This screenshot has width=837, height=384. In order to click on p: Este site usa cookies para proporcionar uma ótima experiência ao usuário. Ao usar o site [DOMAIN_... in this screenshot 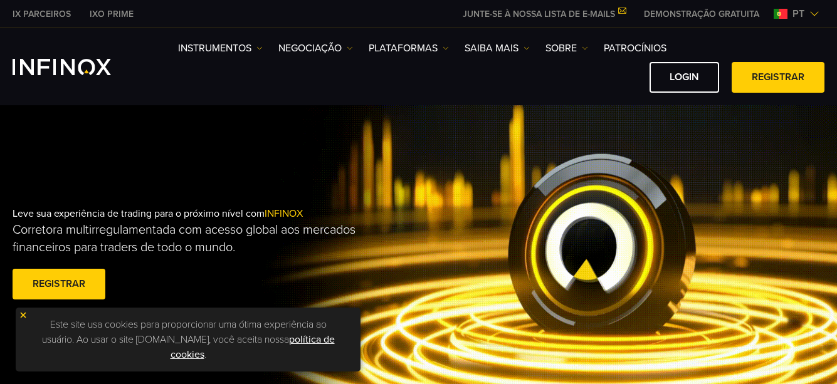, I will do `click(188, 340)`.